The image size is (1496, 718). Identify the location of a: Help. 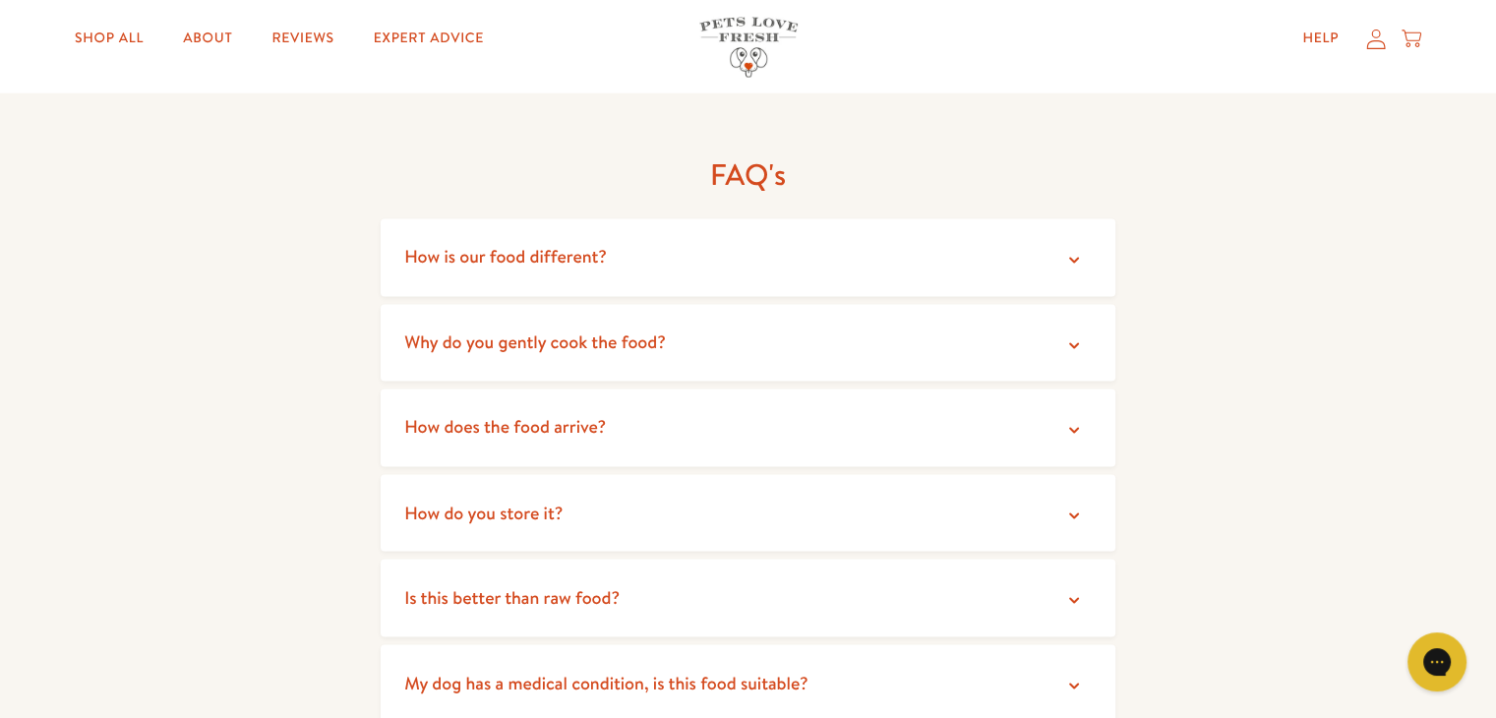
(1320, 39).